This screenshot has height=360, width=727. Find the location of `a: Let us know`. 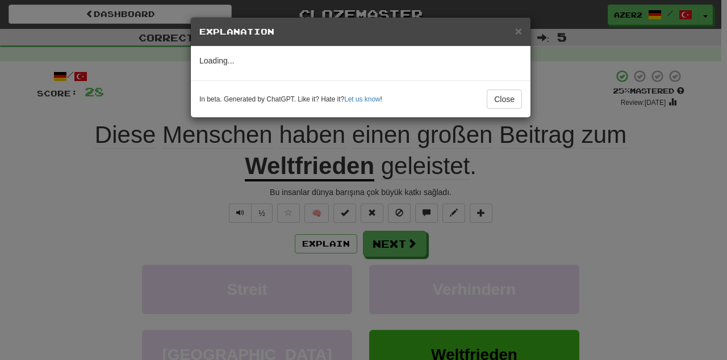

a: Let us know is located at coordinates (362, 99).